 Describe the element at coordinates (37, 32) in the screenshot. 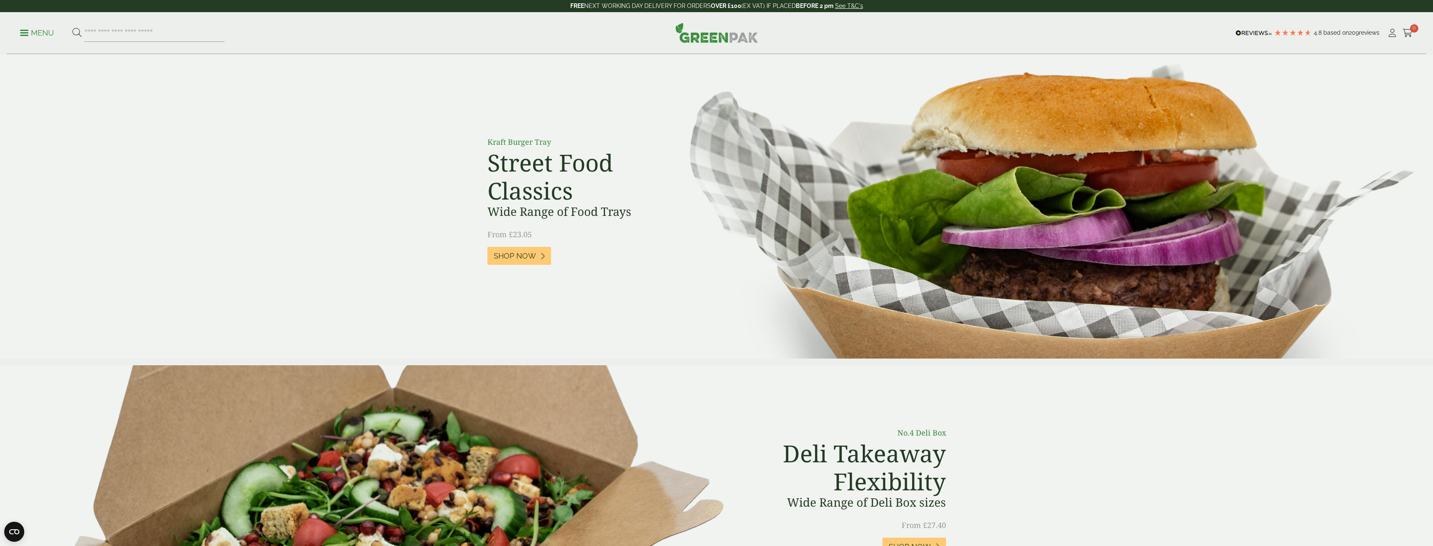

I see `a: Menu` at that location.